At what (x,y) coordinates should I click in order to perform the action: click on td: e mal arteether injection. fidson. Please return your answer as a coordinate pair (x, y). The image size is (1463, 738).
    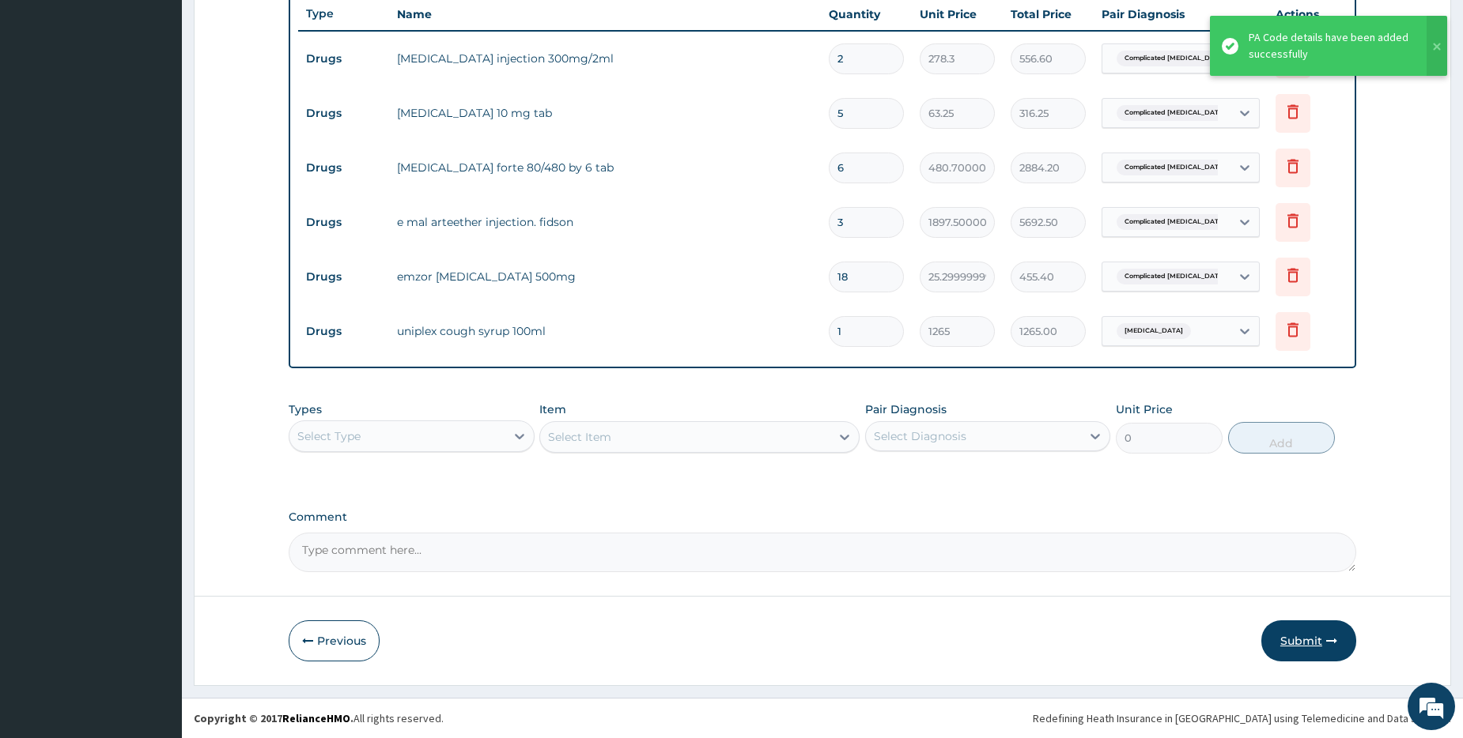
    Looking at the image, I should click on (605, 222).